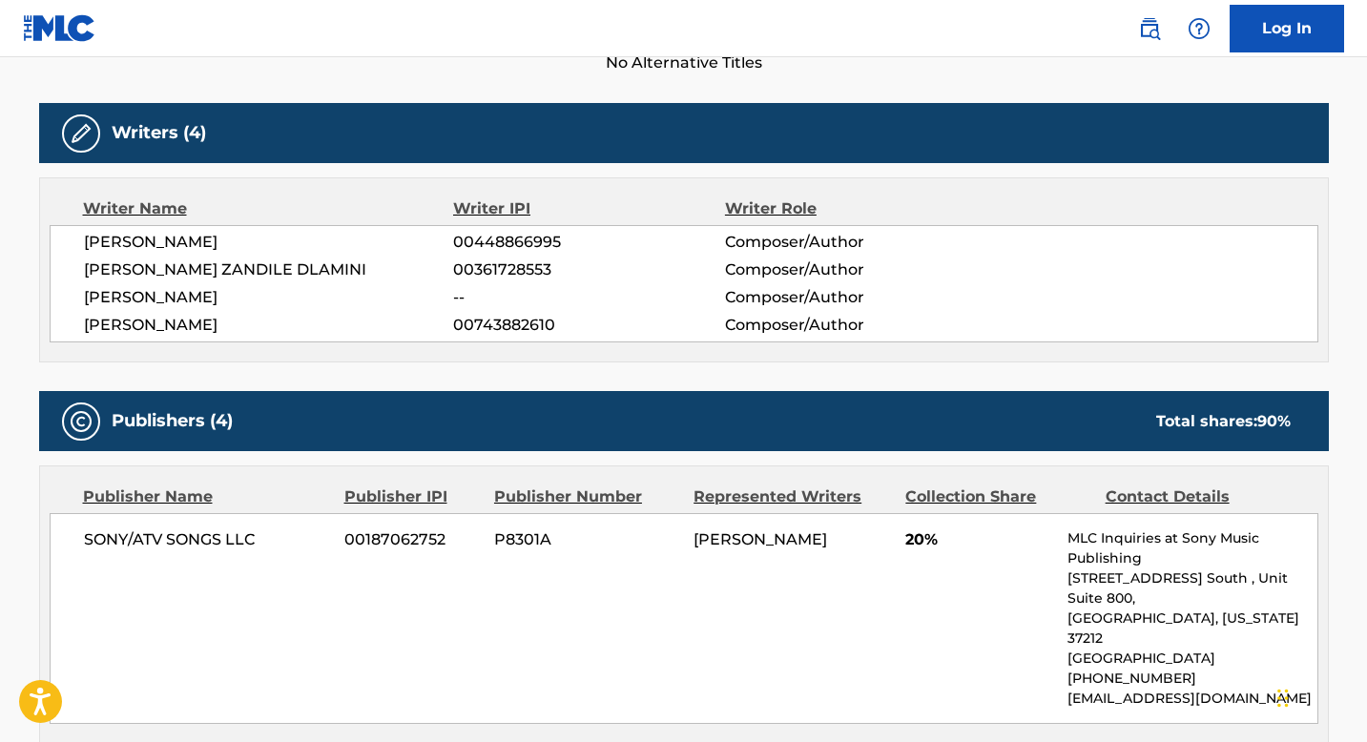  Describe the element at coordinates (684, 63) in the screenshot. I see `span: No Alternative Titles` at that location.